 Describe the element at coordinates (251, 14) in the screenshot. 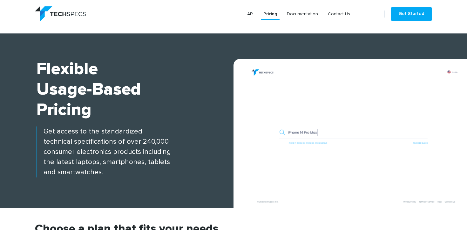

I see `a: API` at that location.